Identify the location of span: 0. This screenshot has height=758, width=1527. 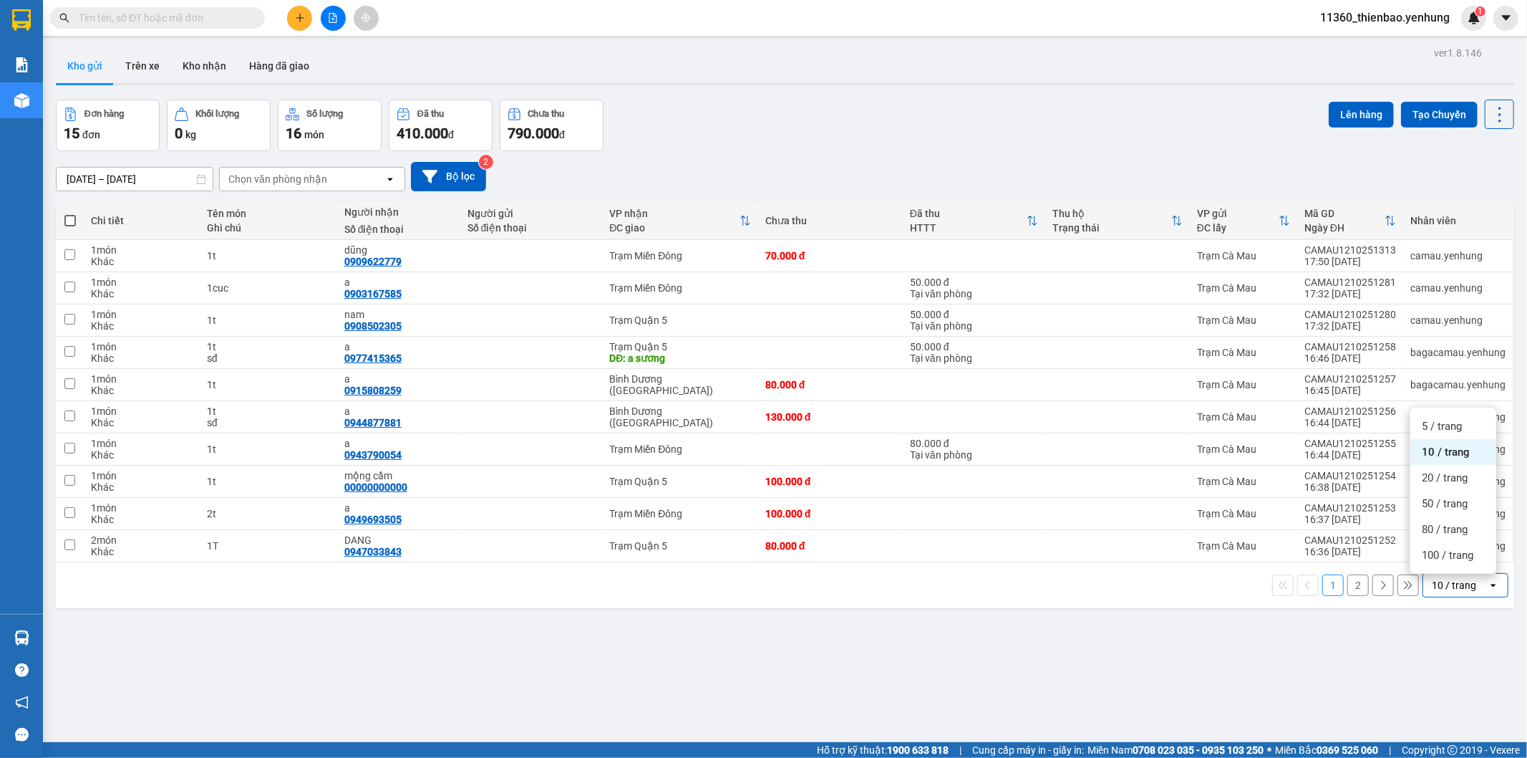
(178, 133).